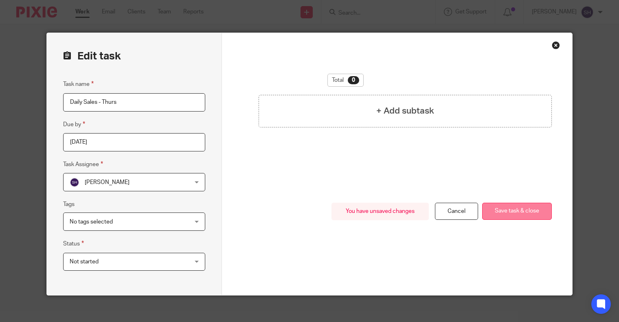 This screenshot has width=619, height=322. Describe the element at coordinates (78, 84) in the screenshot. I see `label: Task name` at that location.